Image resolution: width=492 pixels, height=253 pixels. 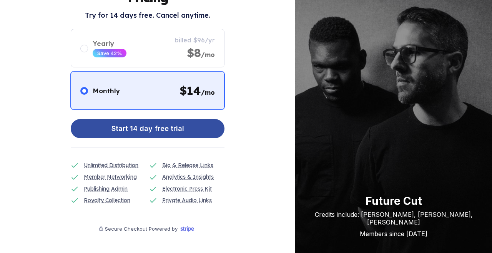 I want to click on div: Yearly, so click(x=110, y=43).